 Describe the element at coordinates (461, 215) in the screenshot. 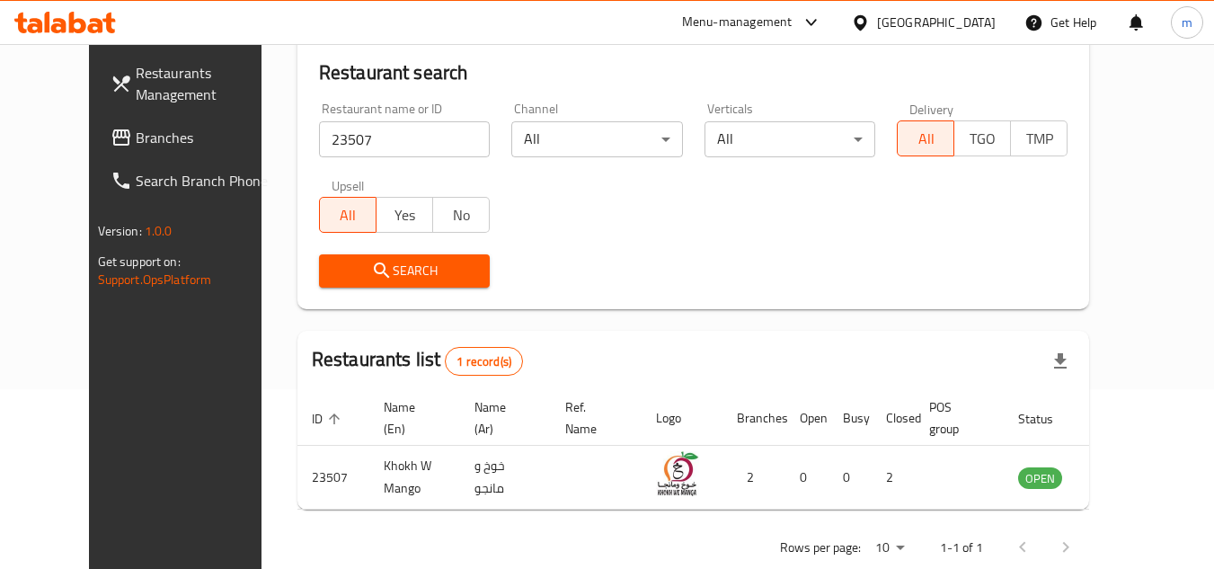

I see `button: No` at that location.